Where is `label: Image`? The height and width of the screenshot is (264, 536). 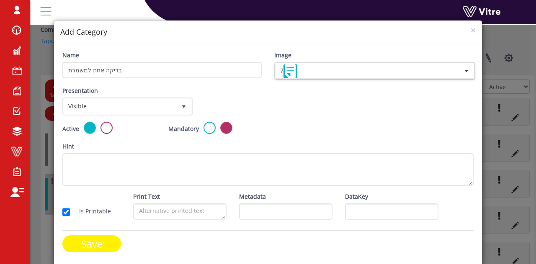 label: Image is located at coordinates (283, 55).